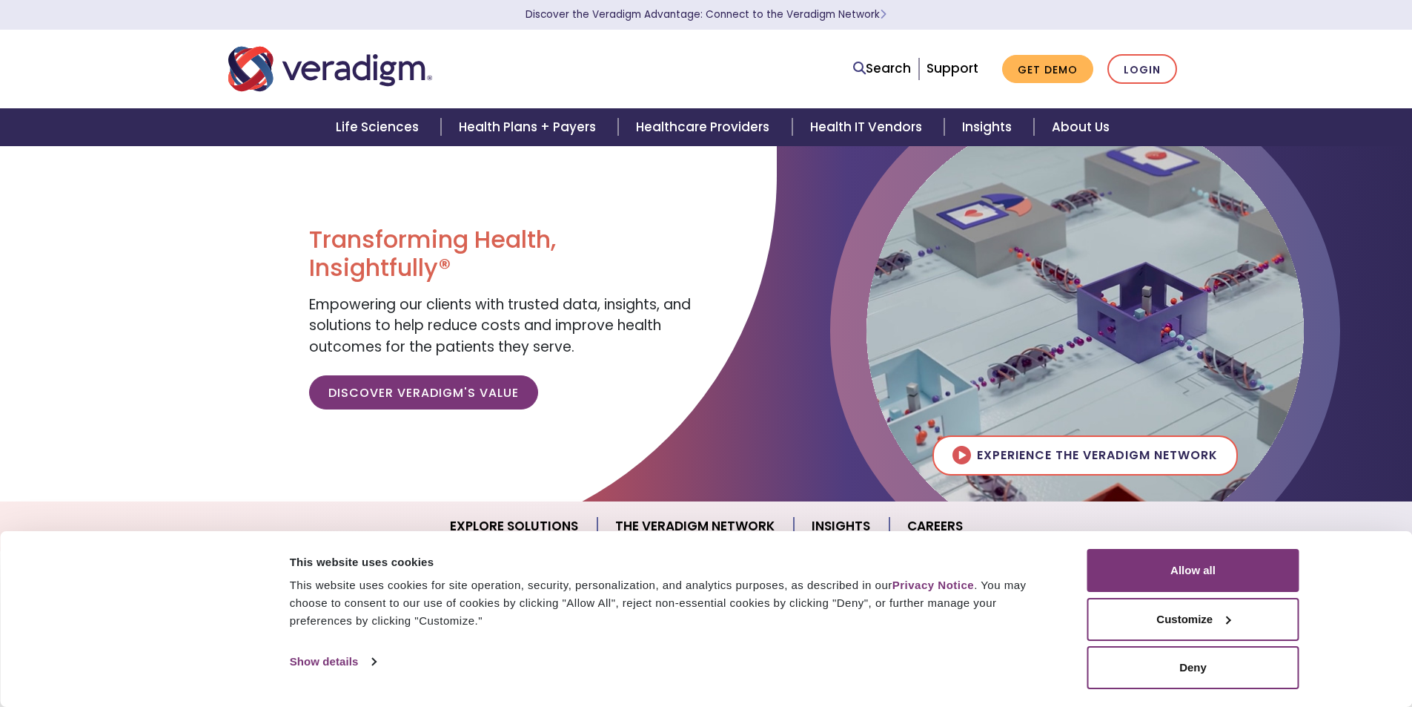  Describe the element at coordinates (706, 14) in the screenshot. I see `a: Discover the Veradigm Advantage: Connect to the Veradigm NetworkLearn More` at that location.